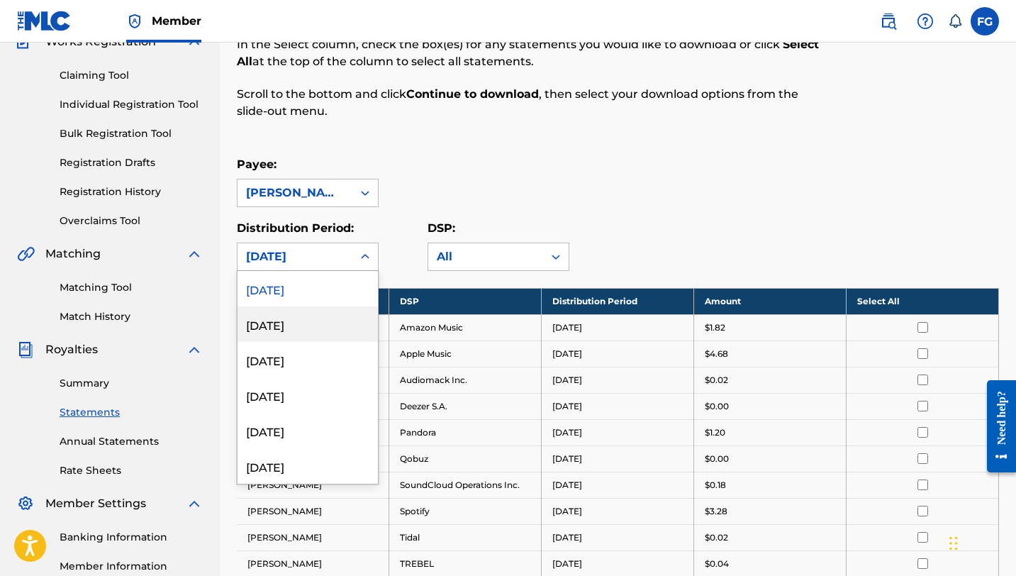  What do you see at coordinates (295, 228) in the screenshot?
I see `label: Distribution Period:` at bounding box center [295, 228].